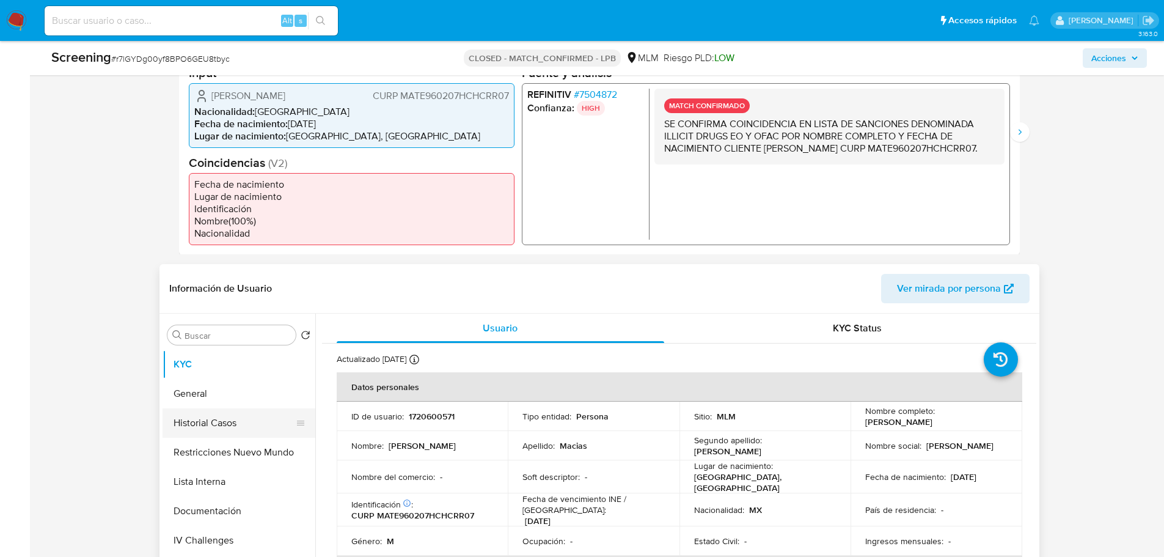 This screenshot has height=557, width=1164. Describe the element at coordinates (320, 21) in the screenshot. I see `button: search-icon` at that location.